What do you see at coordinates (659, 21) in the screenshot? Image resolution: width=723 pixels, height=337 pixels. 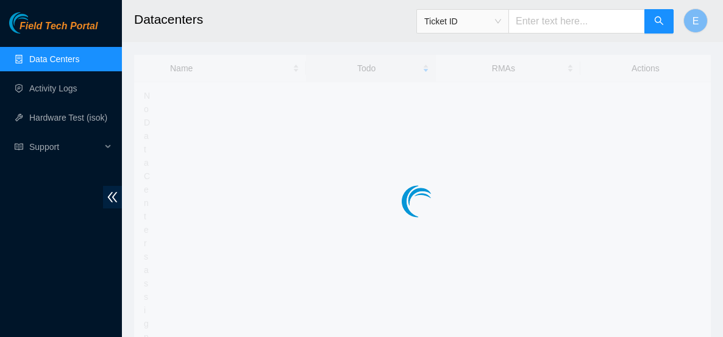 I see `span: search` at bounding box center [659, 21].